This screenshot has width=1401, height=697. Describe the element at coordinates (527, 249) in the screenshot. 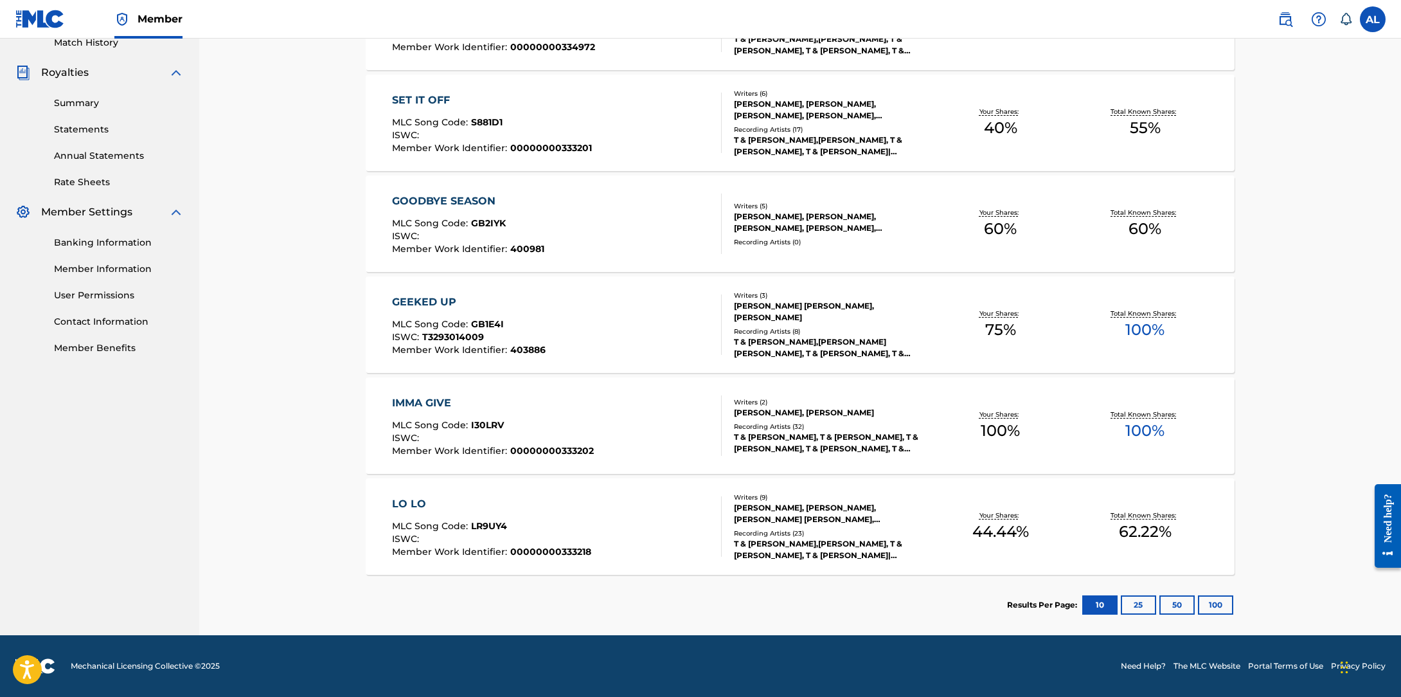

I see `span: 400981` at that location.